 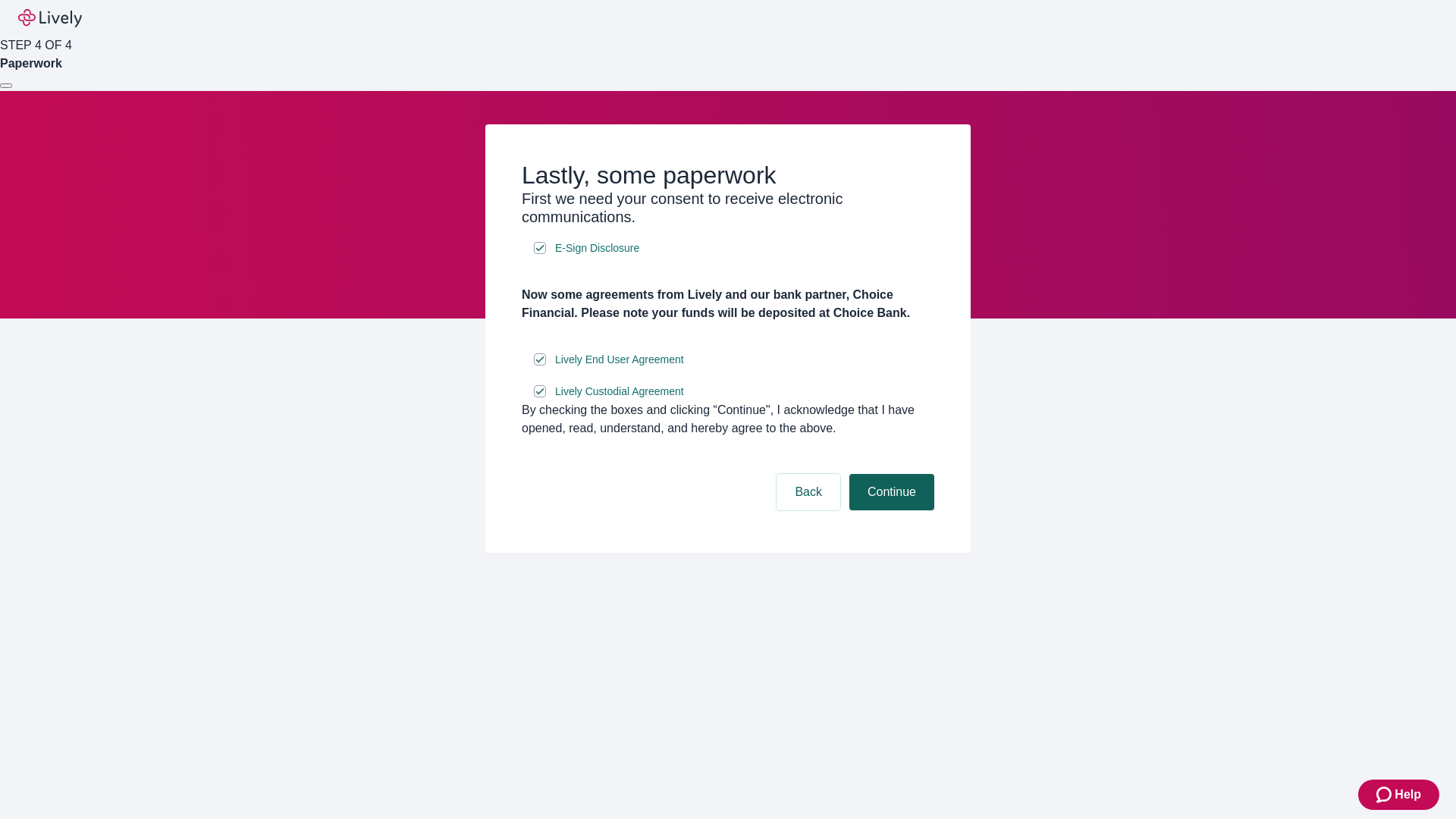 I want to click on button: Back, so click(x=808, y=492).